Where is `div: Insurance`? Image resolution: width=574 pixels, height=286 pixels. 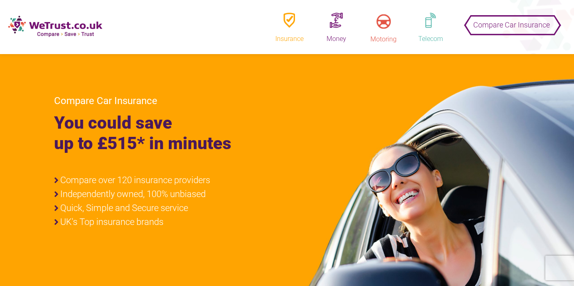
div: Insurance is located at coordinates (289, 39).